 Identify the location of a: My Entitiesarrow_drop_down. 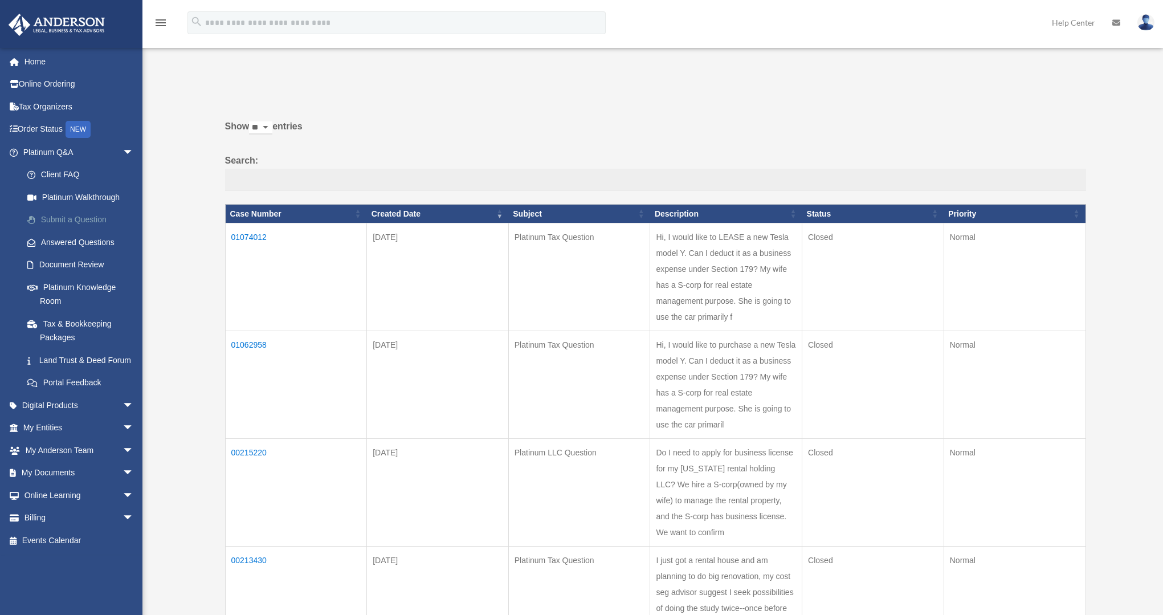
(79, 428).